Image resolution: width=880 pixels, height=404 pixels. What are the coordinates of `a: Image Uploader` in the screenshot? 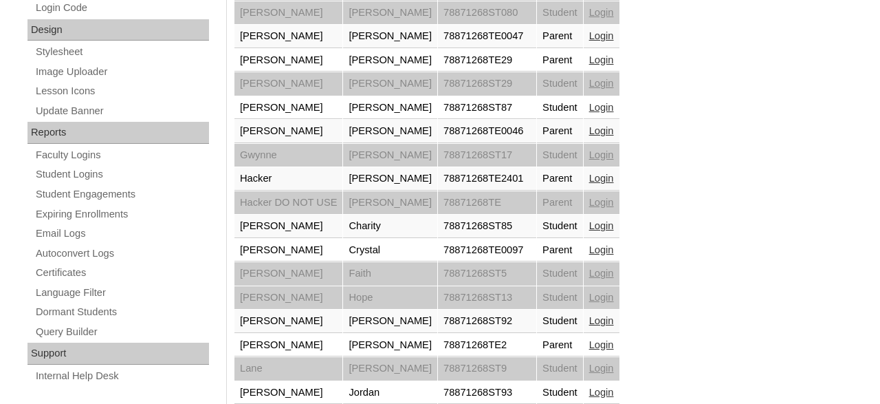 It's located at (122, 72).